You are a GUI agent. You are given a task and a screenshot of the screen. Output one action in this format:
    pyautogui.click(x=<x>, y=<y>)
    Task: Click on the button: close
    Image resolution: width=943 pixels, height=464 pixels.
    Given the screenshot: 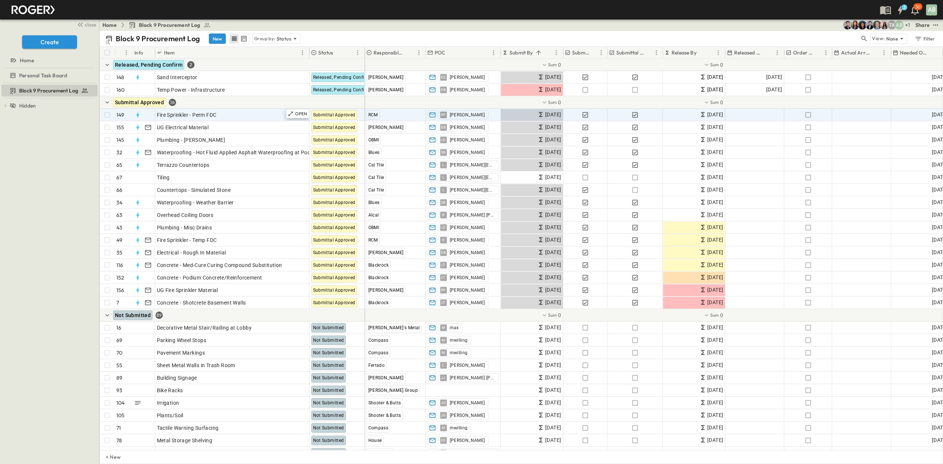 What is the action you would take?
    pyautogui.click(x=86, y=24)
    